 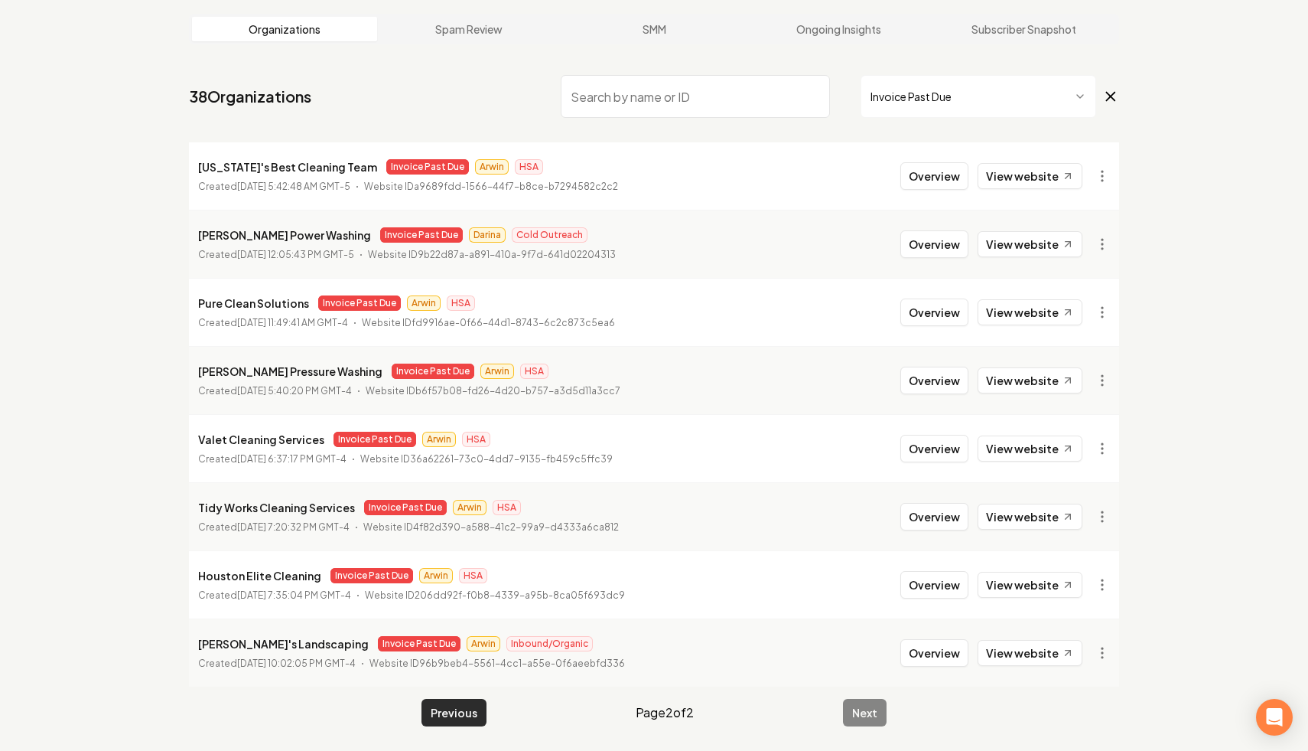 I want to click on a: 38Organizations, so click(x=250, y=96).